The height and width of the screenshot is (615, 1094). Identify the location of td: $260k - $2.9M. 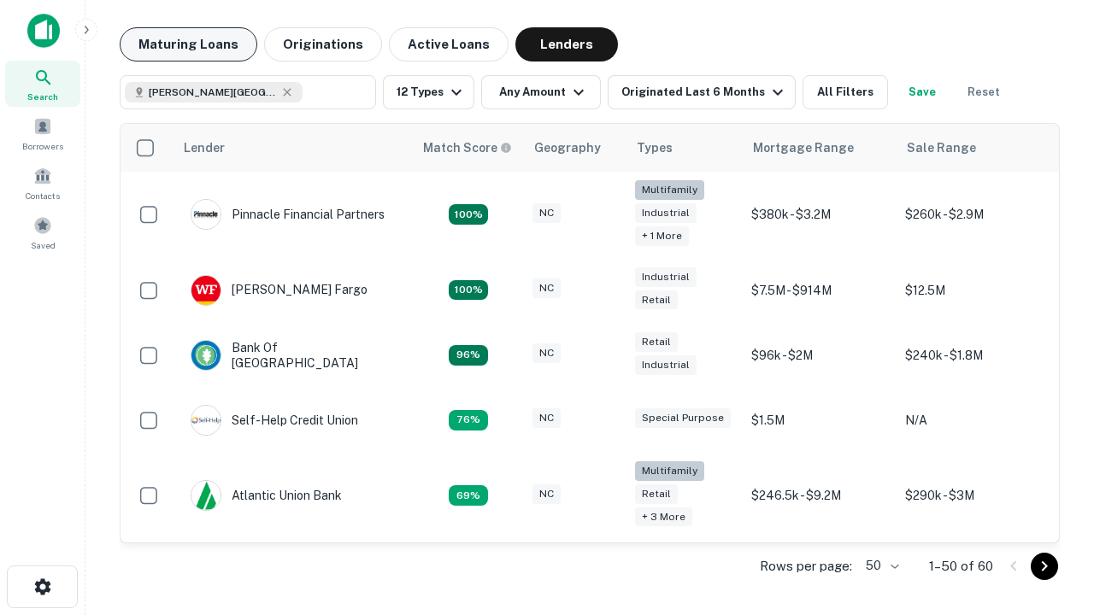
(973, 215).